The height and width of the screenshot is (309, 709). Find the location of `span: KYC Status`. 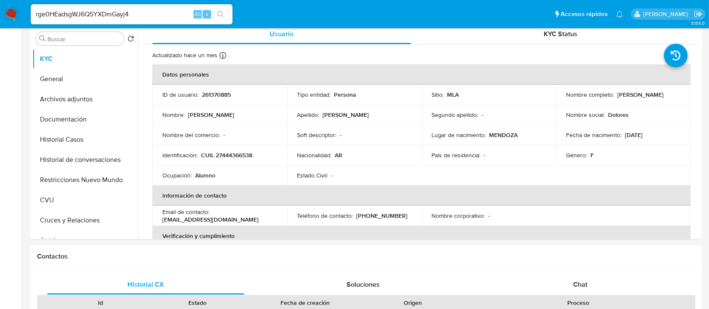

span: KYC Status is located at coordinates (560, 34).